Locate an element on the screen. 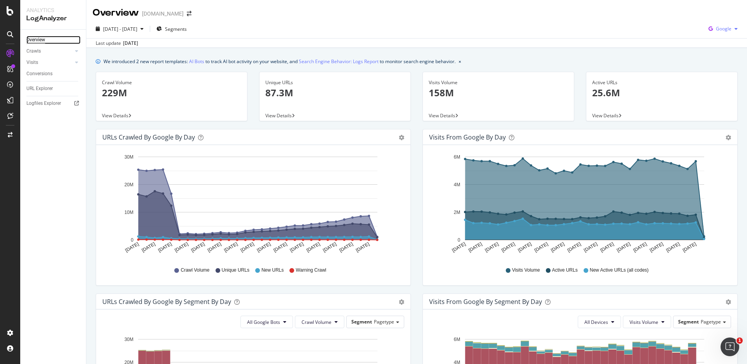 Image resolution: width=747 pixels, height=364 pixels. span: New Active URLs (all codes) is located at coordinates (619, 270).